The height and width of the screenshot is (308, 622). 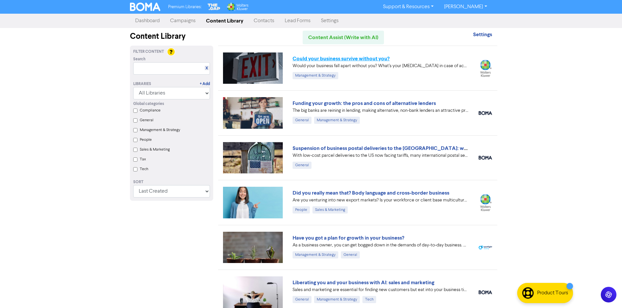 I want to click on div: Are you venturing into new export markets? Is your workforce or client base multicultural? Be awa..., so click(x=381, y=200).